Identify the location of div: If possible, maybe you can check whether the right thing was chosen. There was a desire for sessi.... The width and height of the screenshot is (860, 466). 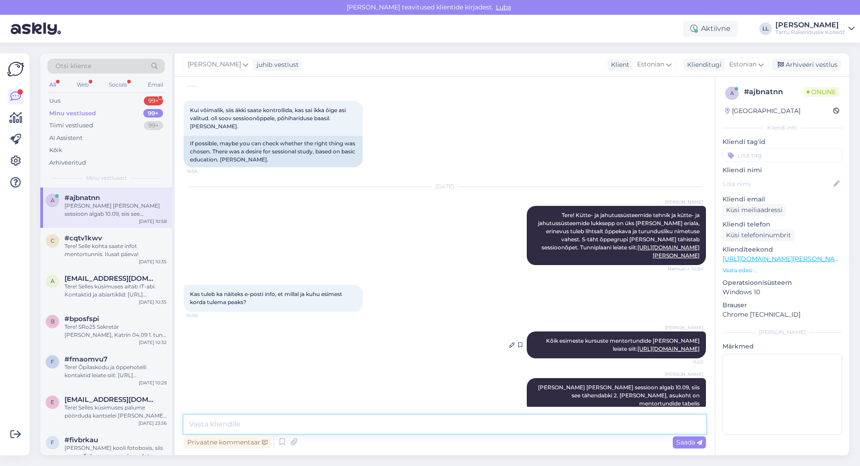
(273, 151).